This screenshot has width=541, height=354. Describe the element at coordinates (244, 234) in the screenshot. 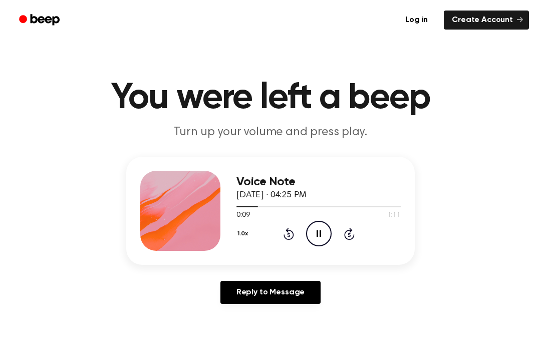

I see `button: 1.0x` at that location.